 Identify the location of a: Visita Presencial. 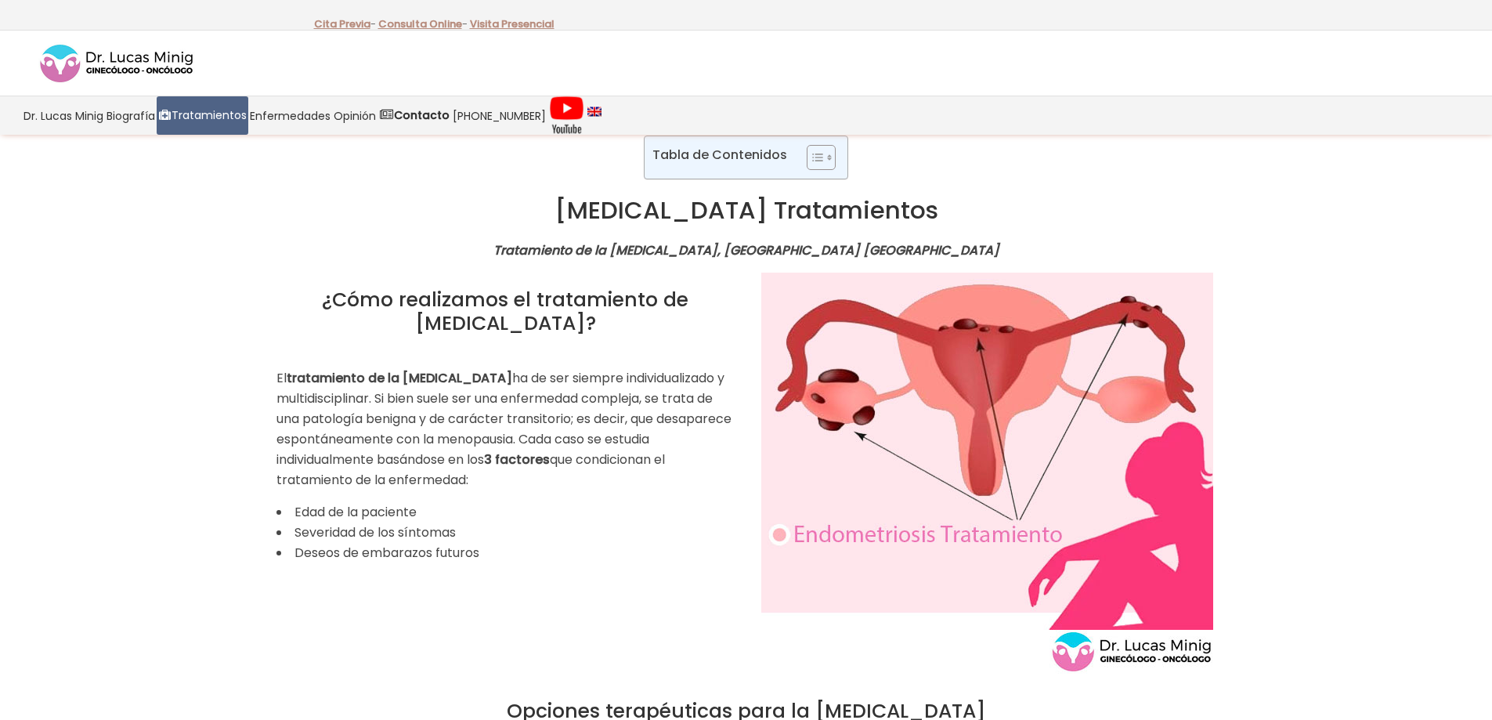
(512, 23).